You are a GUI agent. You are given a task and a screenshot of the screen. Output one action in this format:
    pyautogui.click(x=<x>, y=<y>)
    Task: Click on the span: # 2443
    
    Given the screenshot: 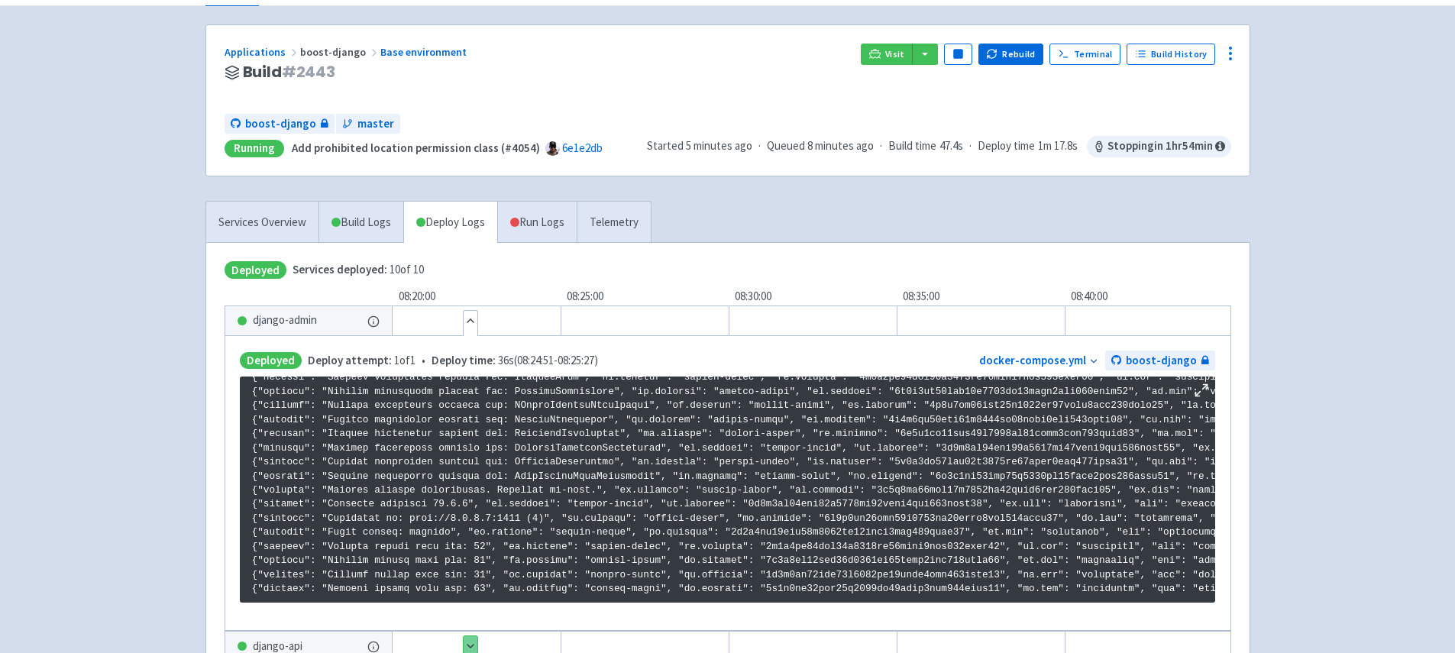 What is the action you would take?
    pyautogui.click(x=309, y=72)
    